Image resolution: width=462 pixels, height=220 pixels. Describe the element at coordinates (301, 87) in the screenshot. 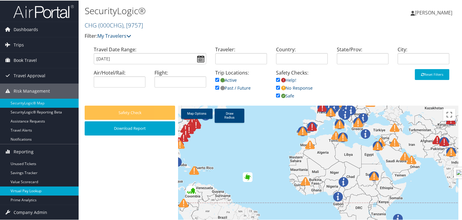

I see `div: Safety Checks:` at that location.